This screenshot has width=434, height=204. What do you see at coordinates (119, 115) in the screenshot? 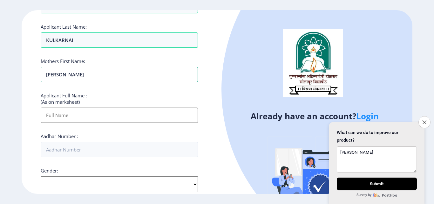
I see `input: Full Name` at bounding box center [119, 115].